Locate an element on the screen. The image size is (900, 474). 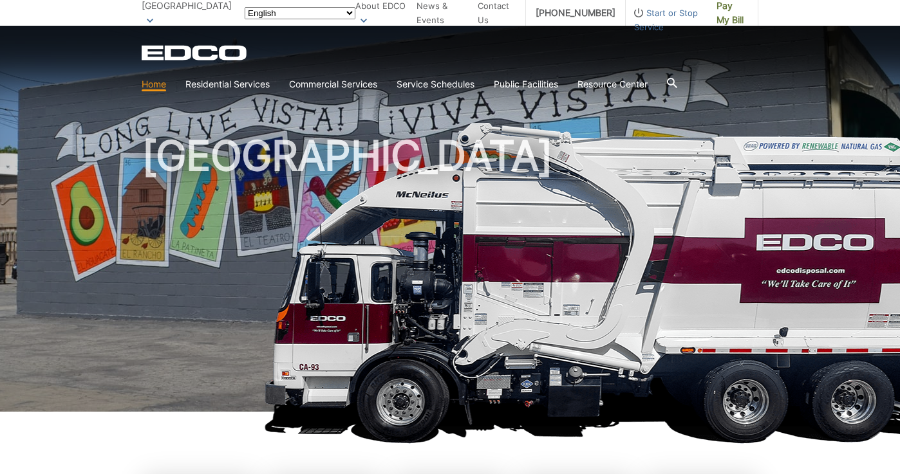
a: Home is located at coordinates (154, 84).